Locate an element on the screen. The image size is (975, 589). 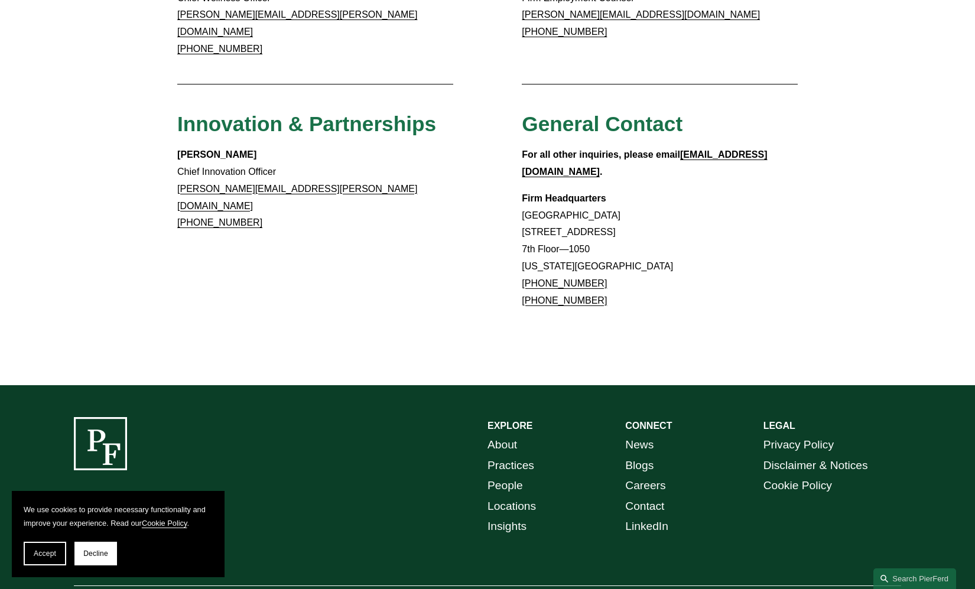
p: We use cookies to provide necessary functionality and improve your experience. Read our . is located at coordinates (118, 517).